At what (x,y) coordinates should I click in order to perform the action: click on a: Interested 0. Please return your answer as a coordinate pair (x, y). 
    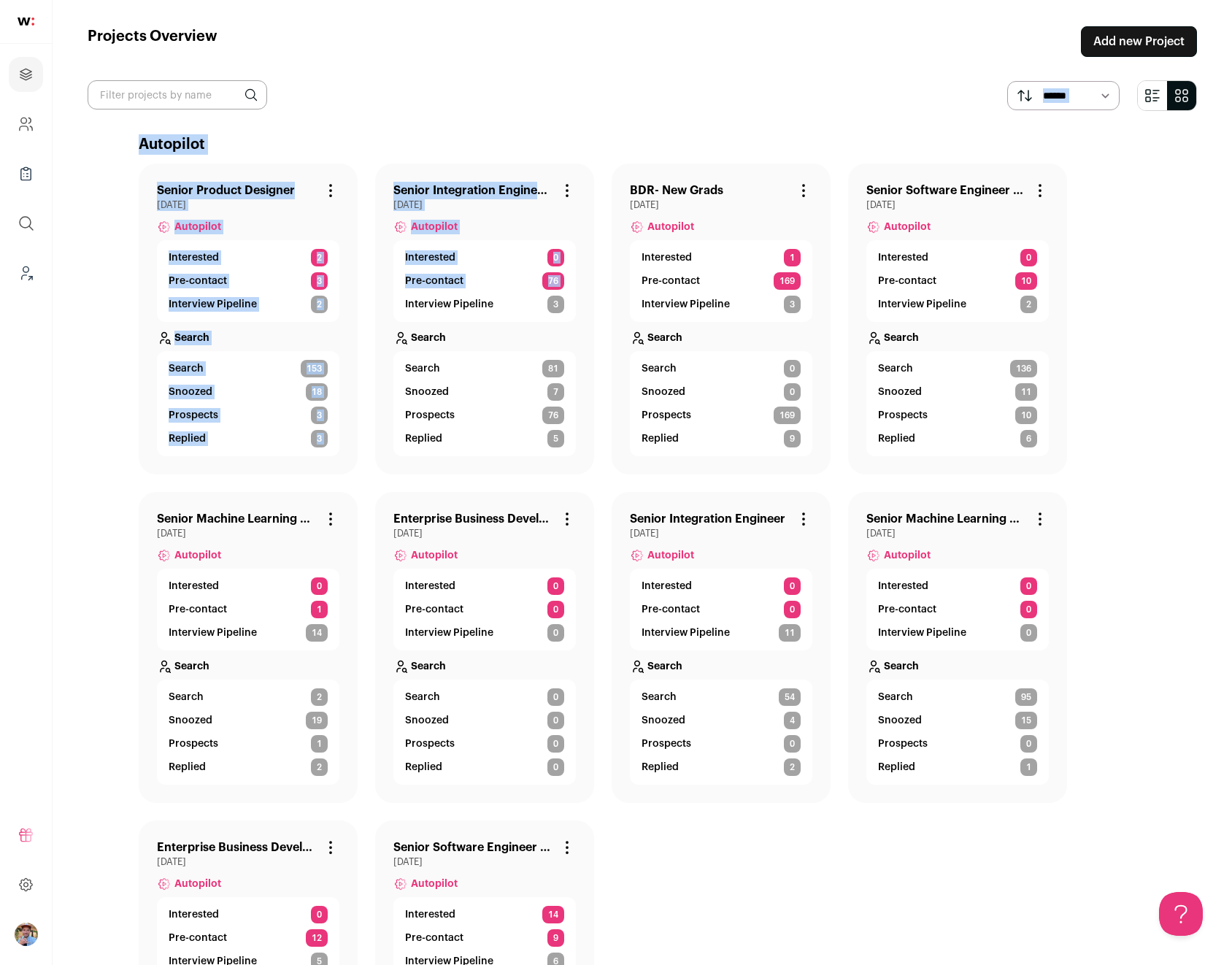
    Looking at the image, I should click on (485, 586).